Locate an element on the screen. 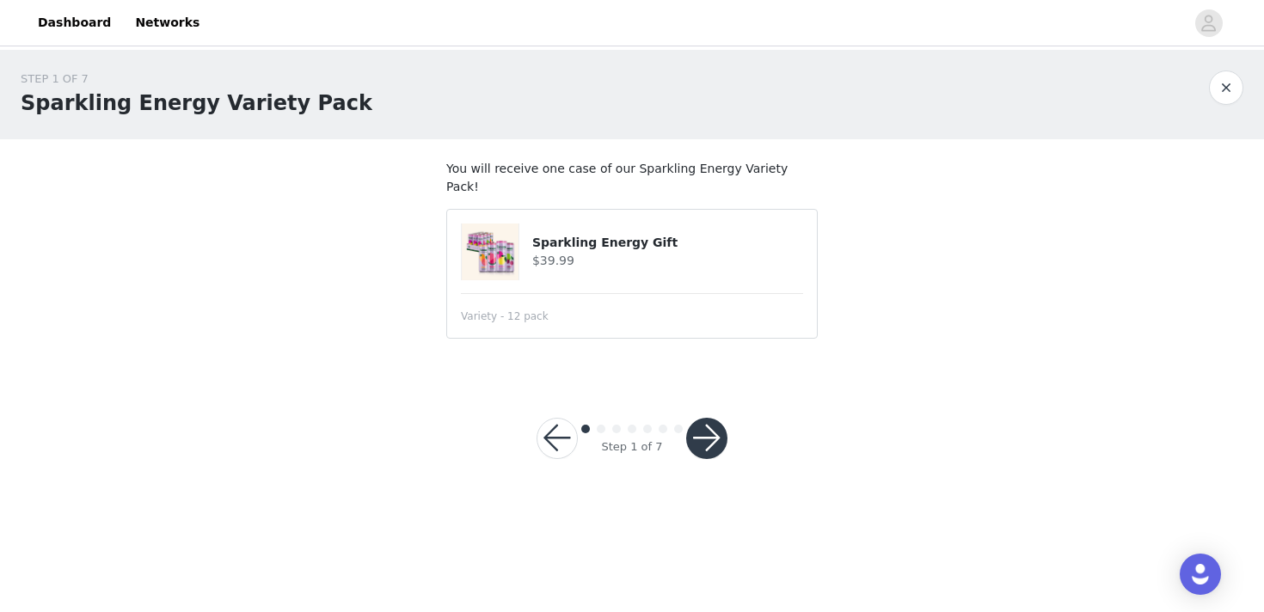  img: Sparkling Energy Gift is located at coordinates (490, 252).